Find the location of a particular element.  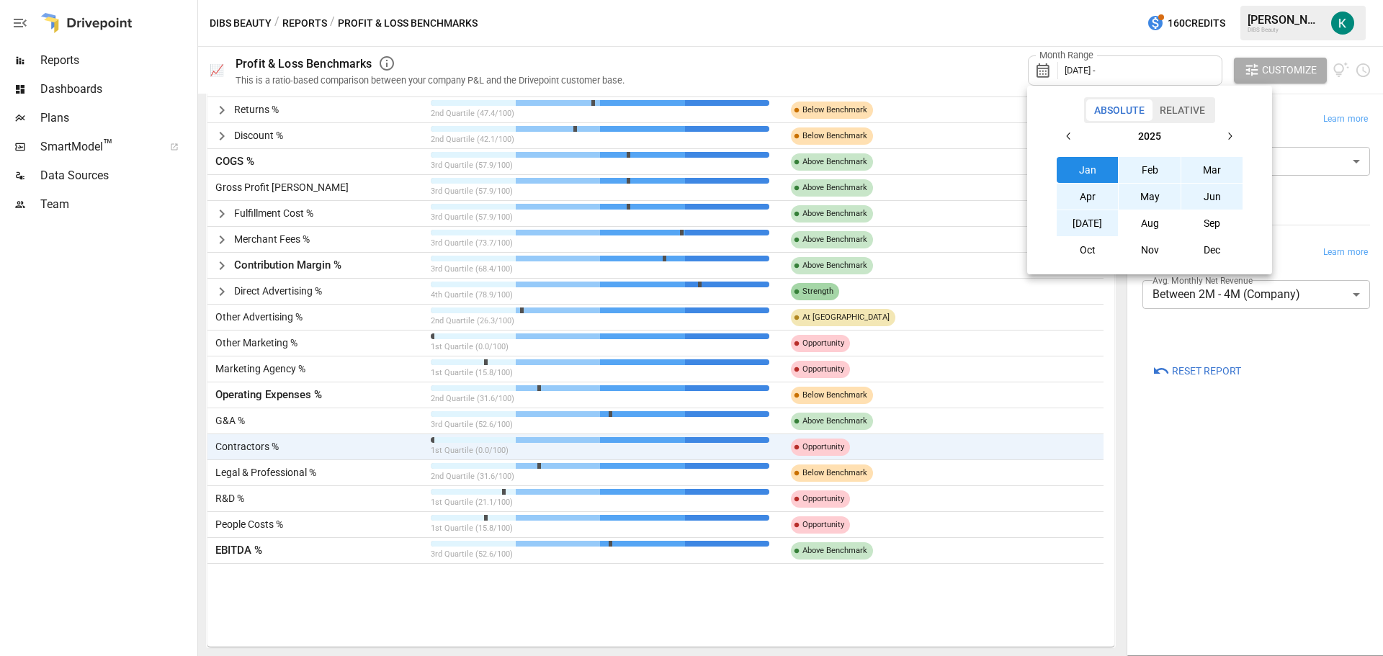

button: Aug is located at coordinates (1150, 223).